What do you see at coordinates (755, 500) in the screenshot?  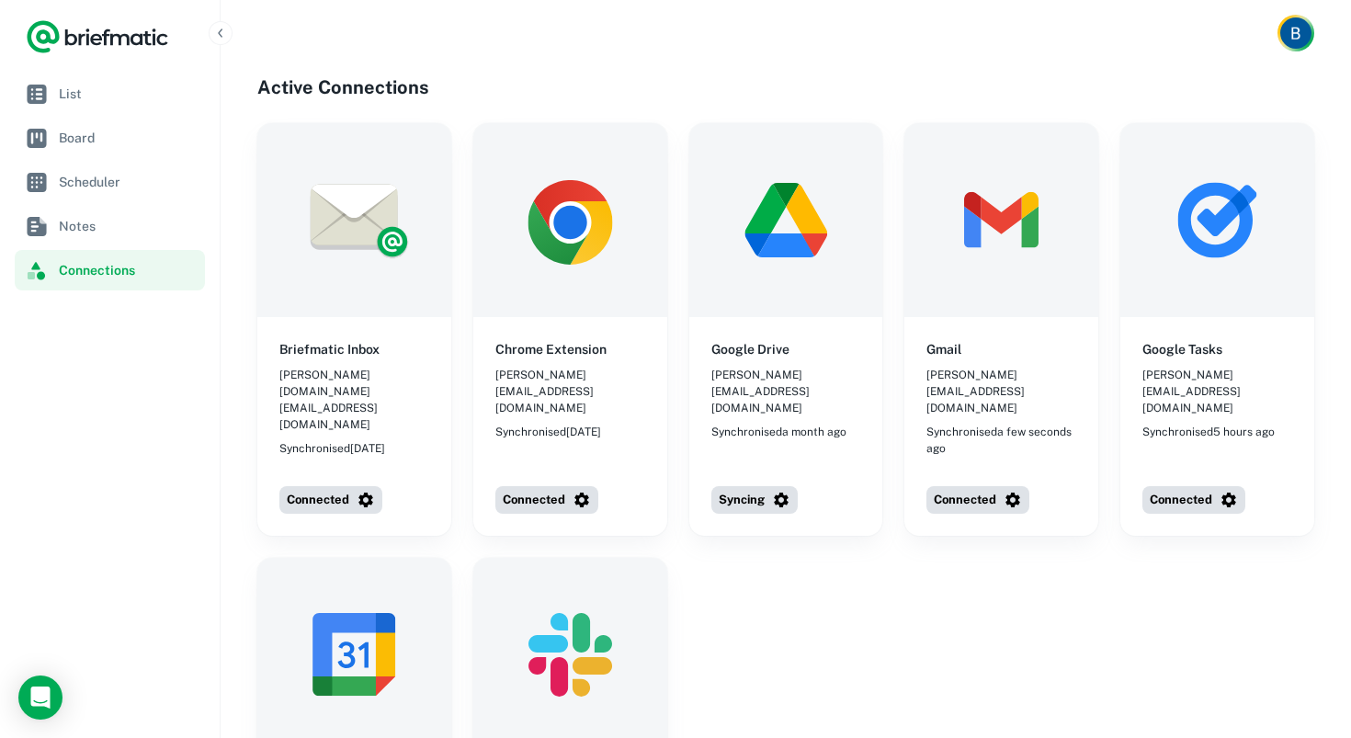 I see `button: Syncing` at bounding box center [755, 500].